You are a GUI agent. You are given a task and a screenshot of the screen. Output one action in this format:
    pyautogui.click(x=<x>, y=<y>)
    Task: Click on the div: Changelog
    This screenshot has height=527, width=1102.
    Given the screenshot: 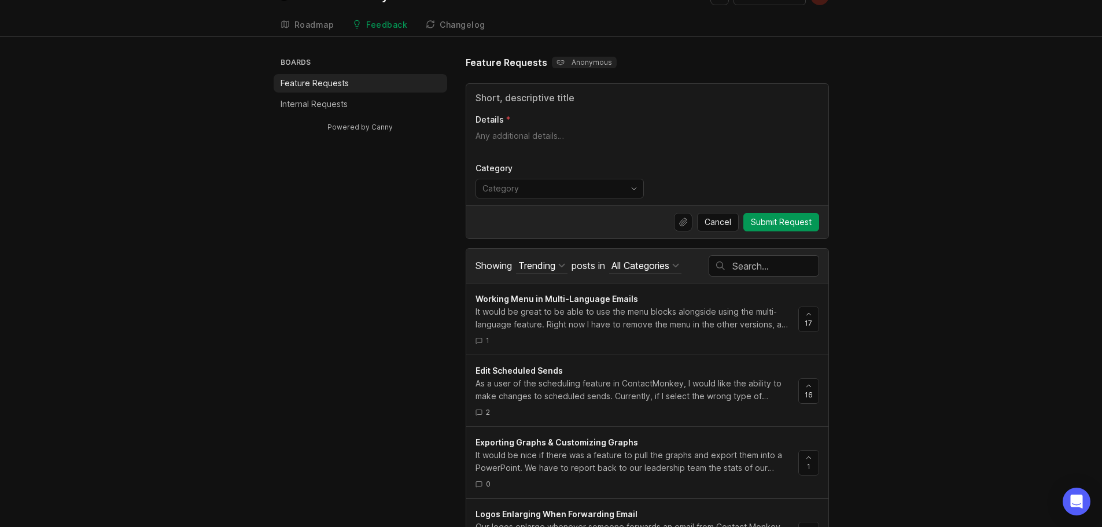 What is the action you would take?
    pyautogui.click(x=462, y=25)
    